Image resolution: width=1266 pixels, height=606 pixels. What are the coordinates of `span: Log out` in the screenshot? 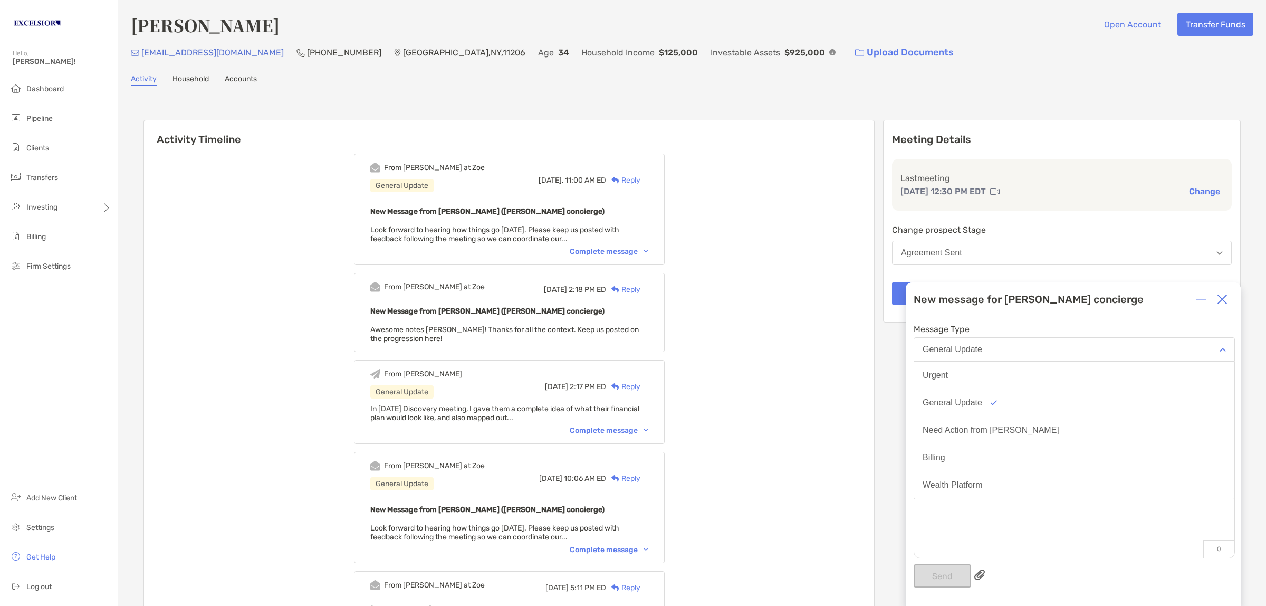 It's located at (39, 586).